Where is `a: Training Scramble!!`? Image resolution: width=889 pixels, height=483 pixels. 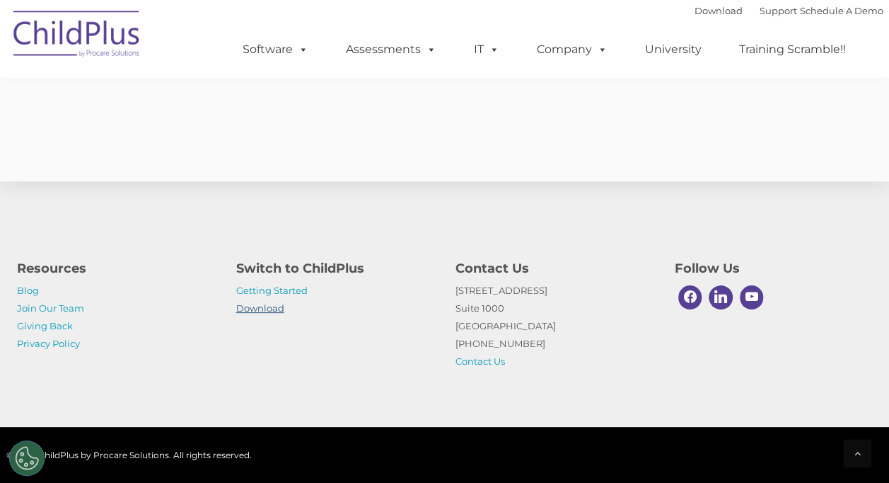
a: Training Scramble!! is located at coordinates (792, 50).